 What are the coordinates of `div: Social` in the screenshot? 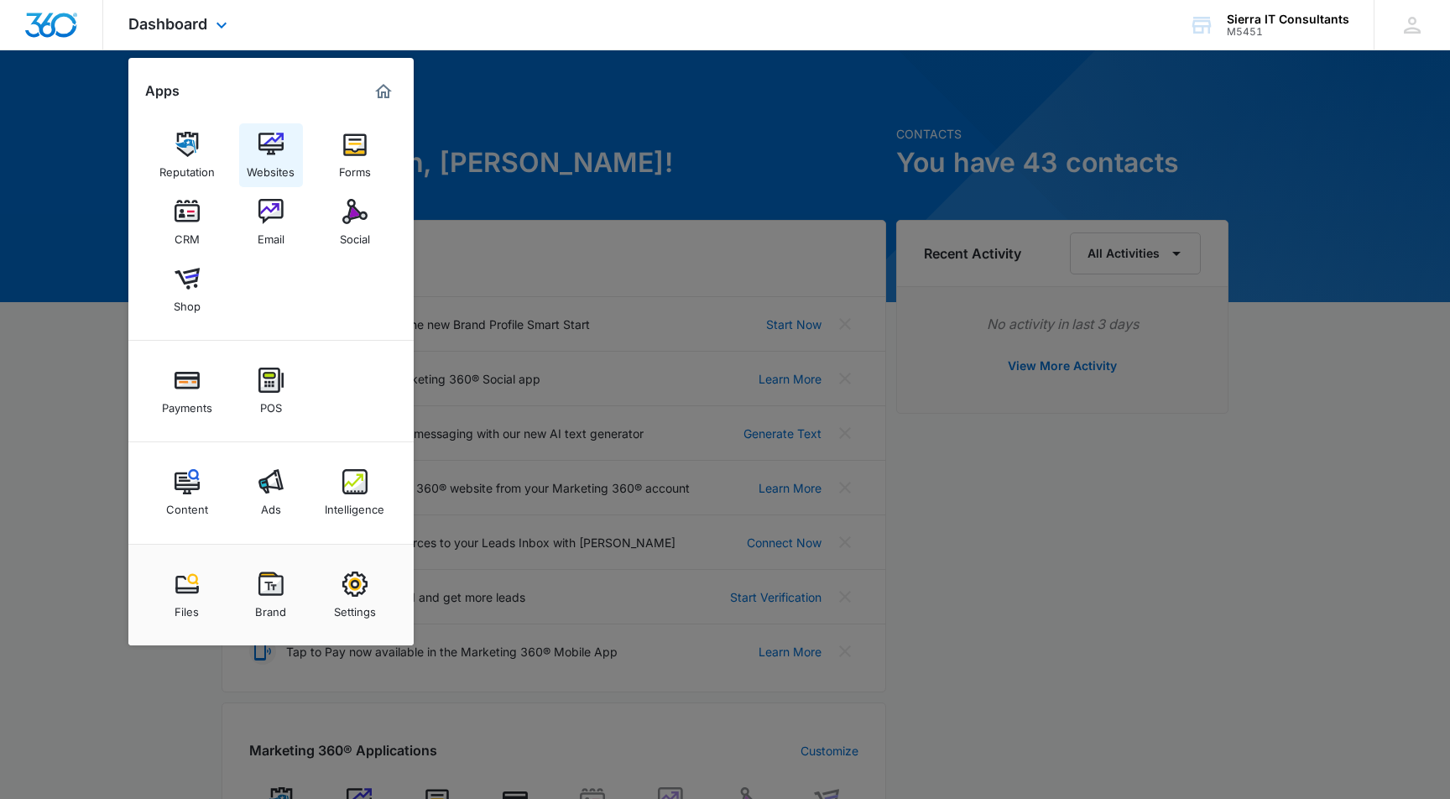 It's located at (355, 235).